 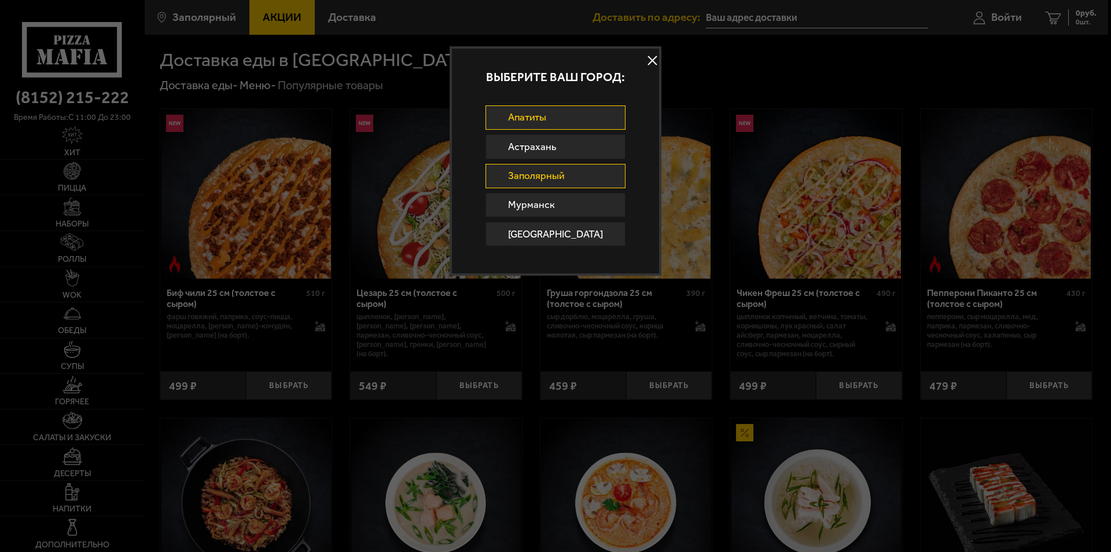 What do you see at coordinates (556, 146) in the screenshot?
I see `a: Астрахань` at bounding box center [556, 146].